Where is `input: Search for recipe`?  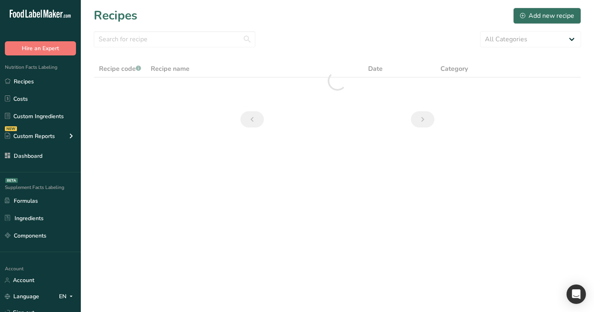
input: Search for recipe is located at coordinates (175, 39).